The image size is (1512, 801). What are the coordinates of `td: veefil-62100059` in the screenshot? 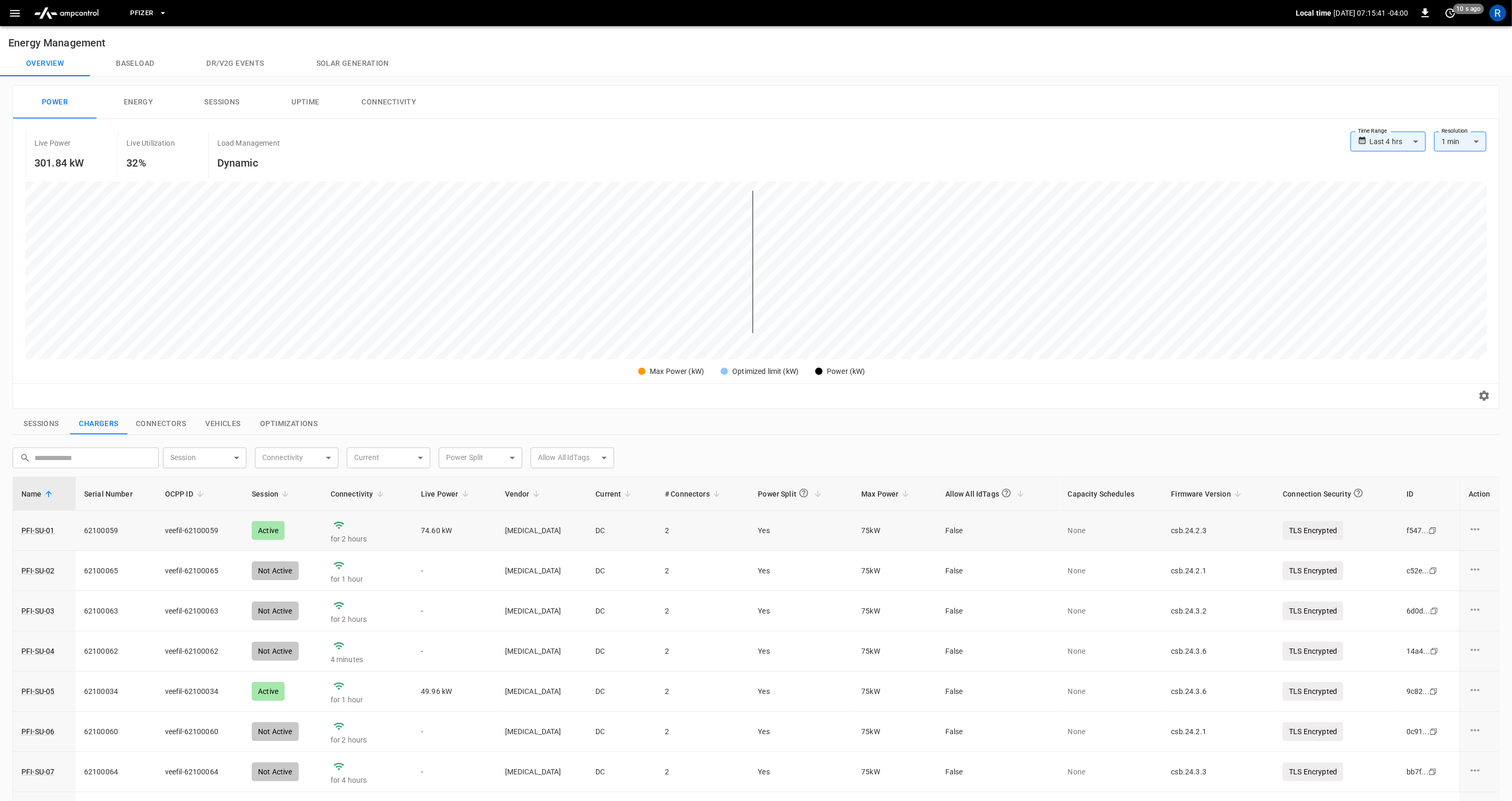 It's located at (200, 530).